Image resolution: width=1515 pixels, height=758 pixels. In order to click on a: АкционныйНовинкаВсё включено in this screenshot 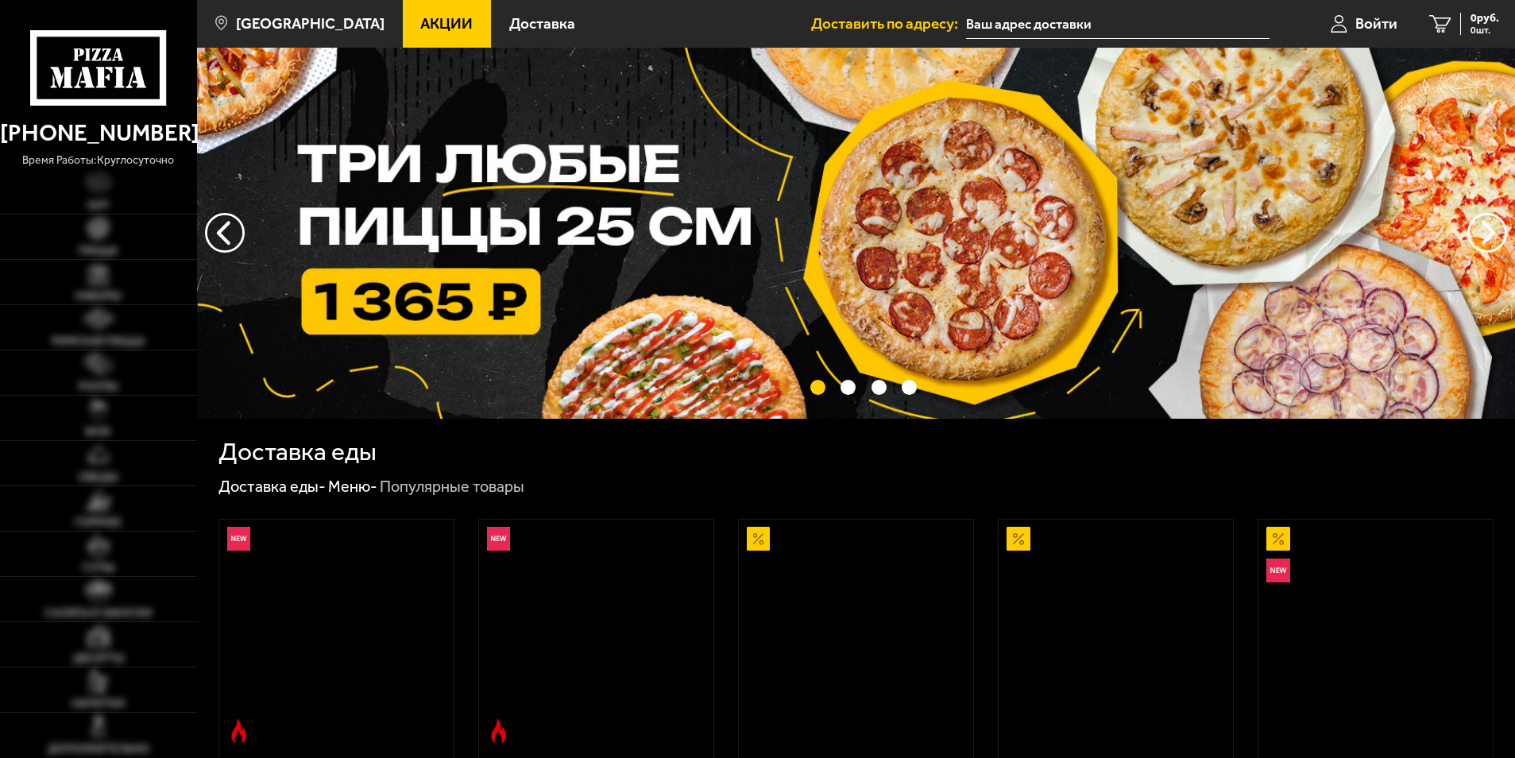, I will do `click(1376, 635)`.